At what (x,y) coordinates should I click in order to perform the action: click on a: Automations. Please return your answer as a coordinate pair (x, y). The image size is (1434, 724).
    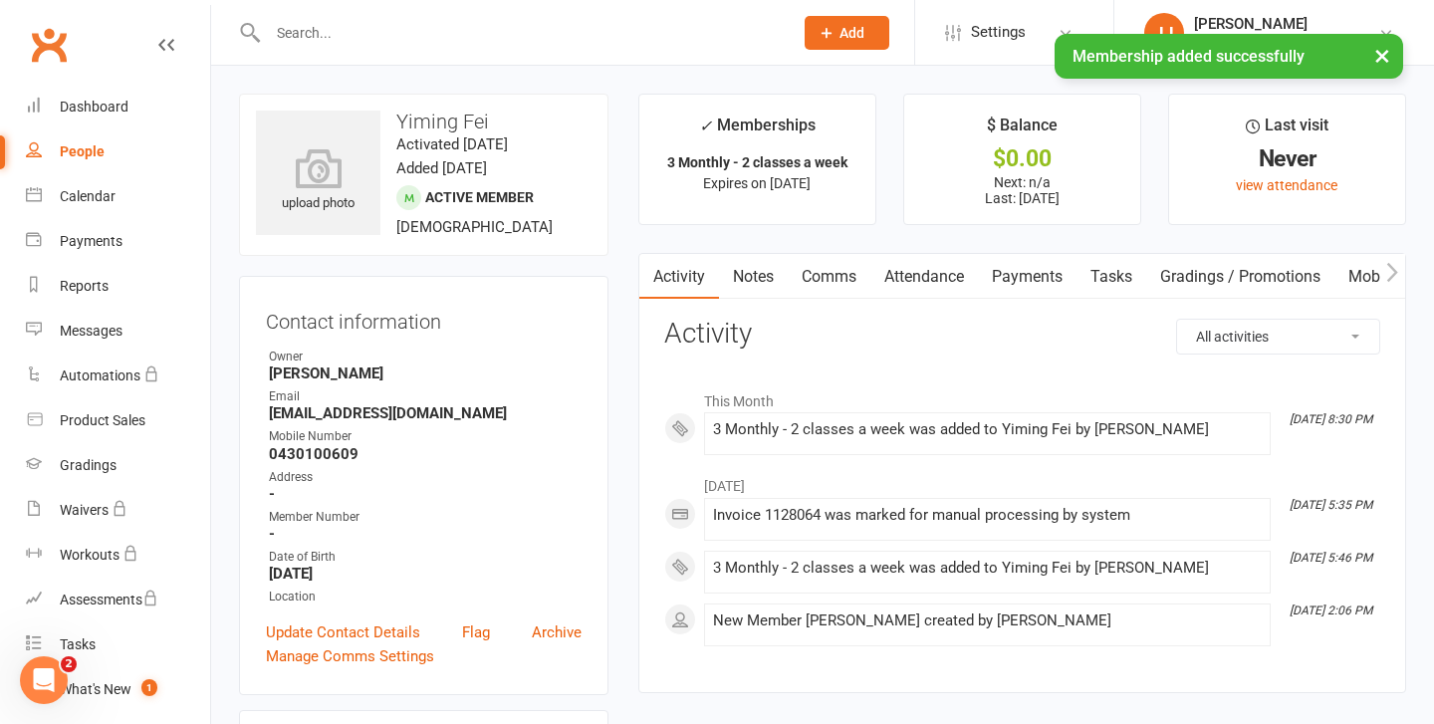
    Looking at the image, I should click on (118, 375).